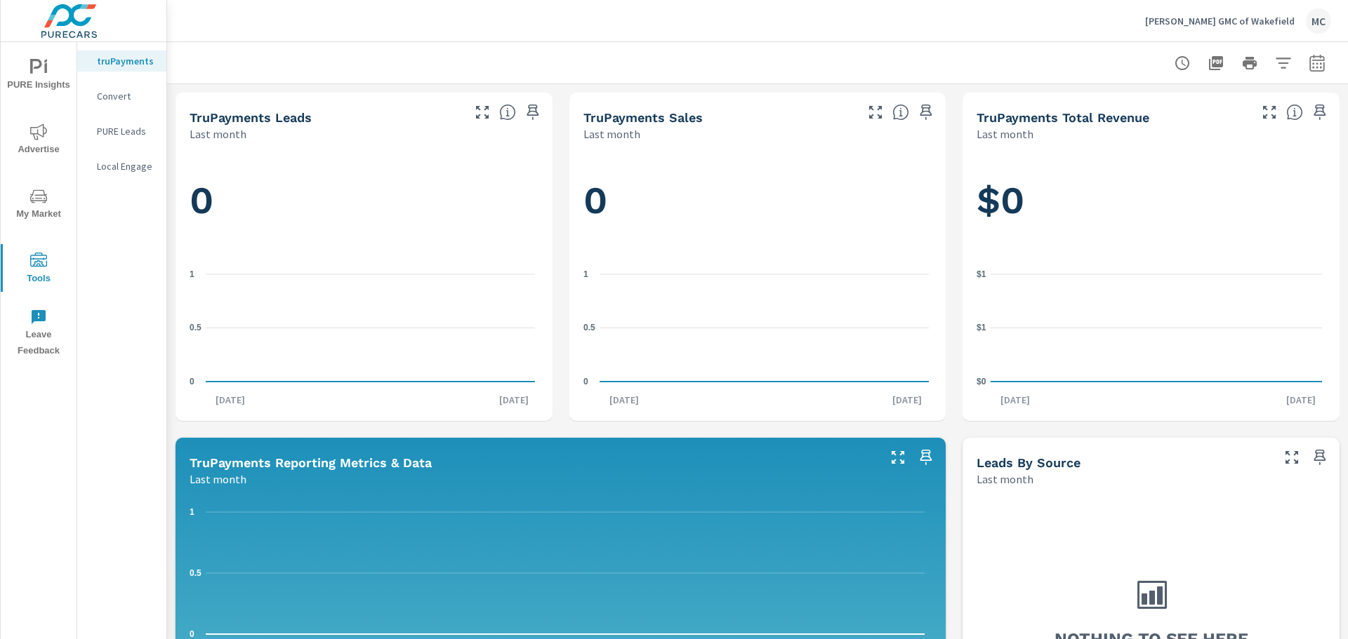 This screenshot has width=1348, height=639. Describe the element at coordinates (1028, 463) in the screenshot. I see `h5: Leads By Source` at that location.